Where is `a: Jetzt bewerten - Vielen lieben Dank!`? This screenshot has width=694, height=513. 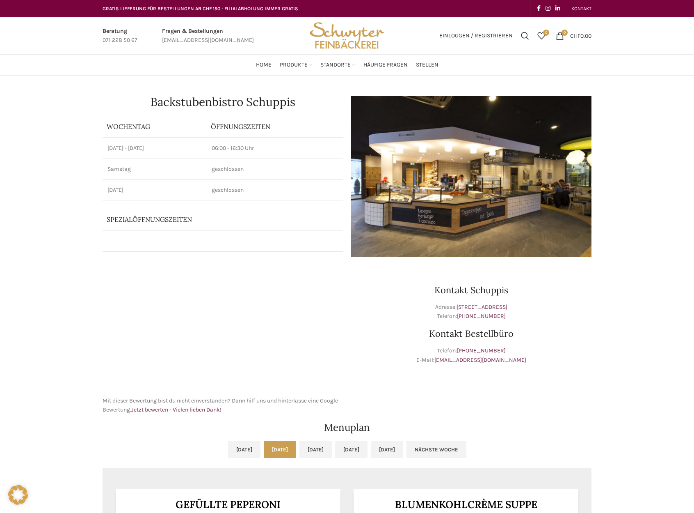
a: Jetzt bewerten - Vielen lieben Dank! is located at coordinates (176, 409).